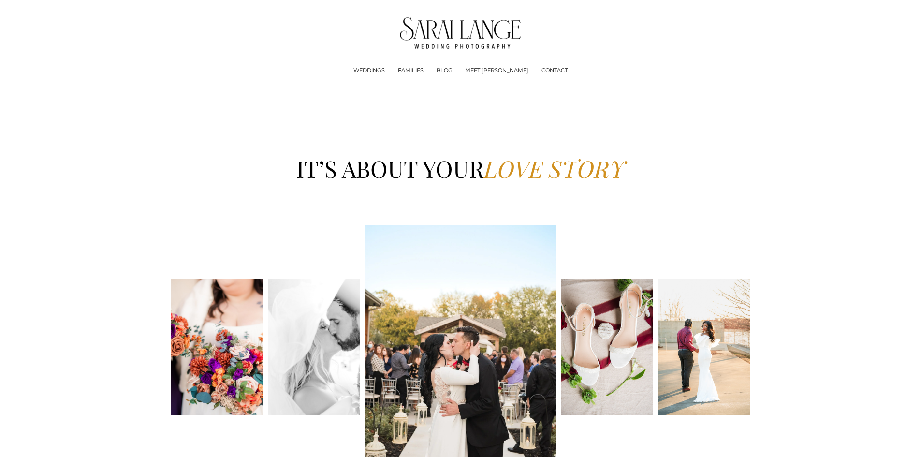 This screenshot has width=921, height=457. Describe the element at coordinates (444, 70) in the screenshot. I see `a: BLOG` at that location.